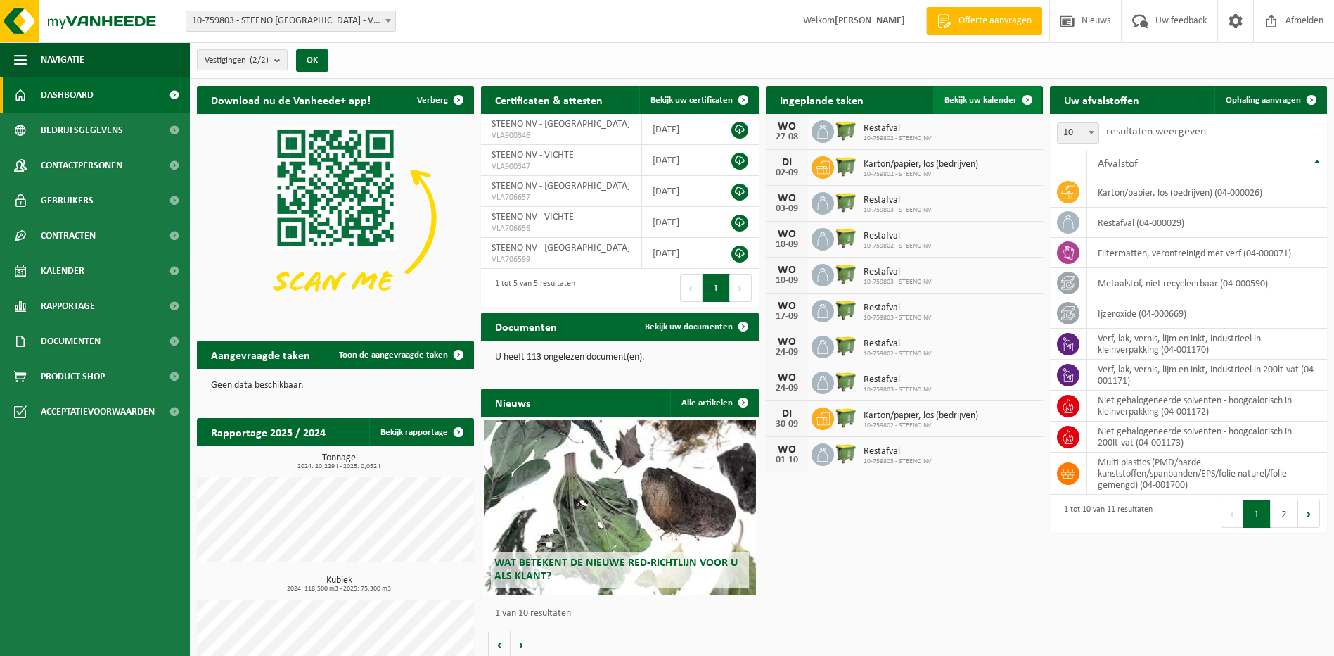 This screenshot has height=656, width=1334. Describe the element at coordinates (1207, 406) in the screenshot. I see `td: niet gehalogeneerde solventen - hoogcalorisch in kleinverpakking (04-001172)` at that location.